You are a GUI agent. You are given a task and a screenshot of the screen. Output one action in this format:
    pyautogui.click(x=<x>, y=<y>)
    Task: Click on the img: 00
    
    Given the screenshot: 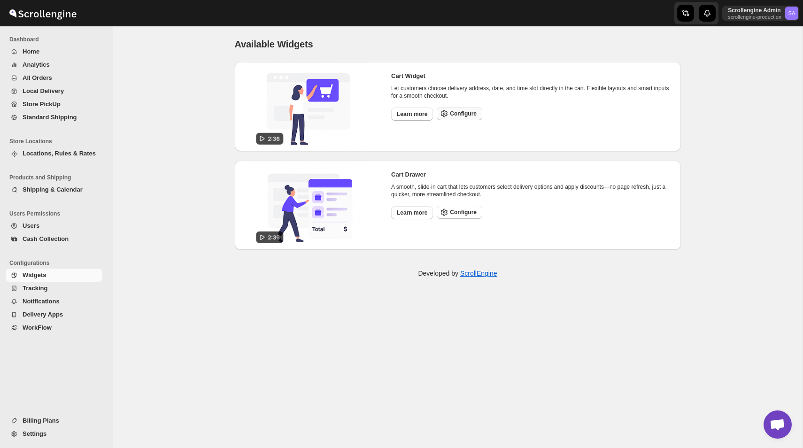 What is the action you would take?
    pyautogui.click(x=308, y=107)
    